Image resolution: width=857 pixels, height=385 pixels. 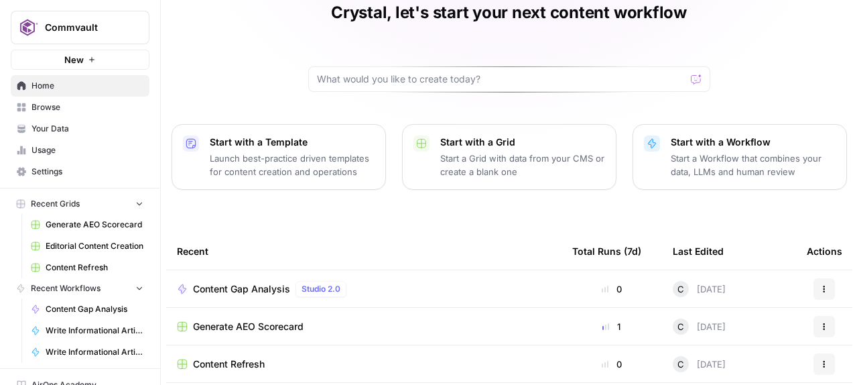 What do you see at coordinates (80, 107) in the screenshot?
I see `a: Browse` at bounding box center [80, 107].